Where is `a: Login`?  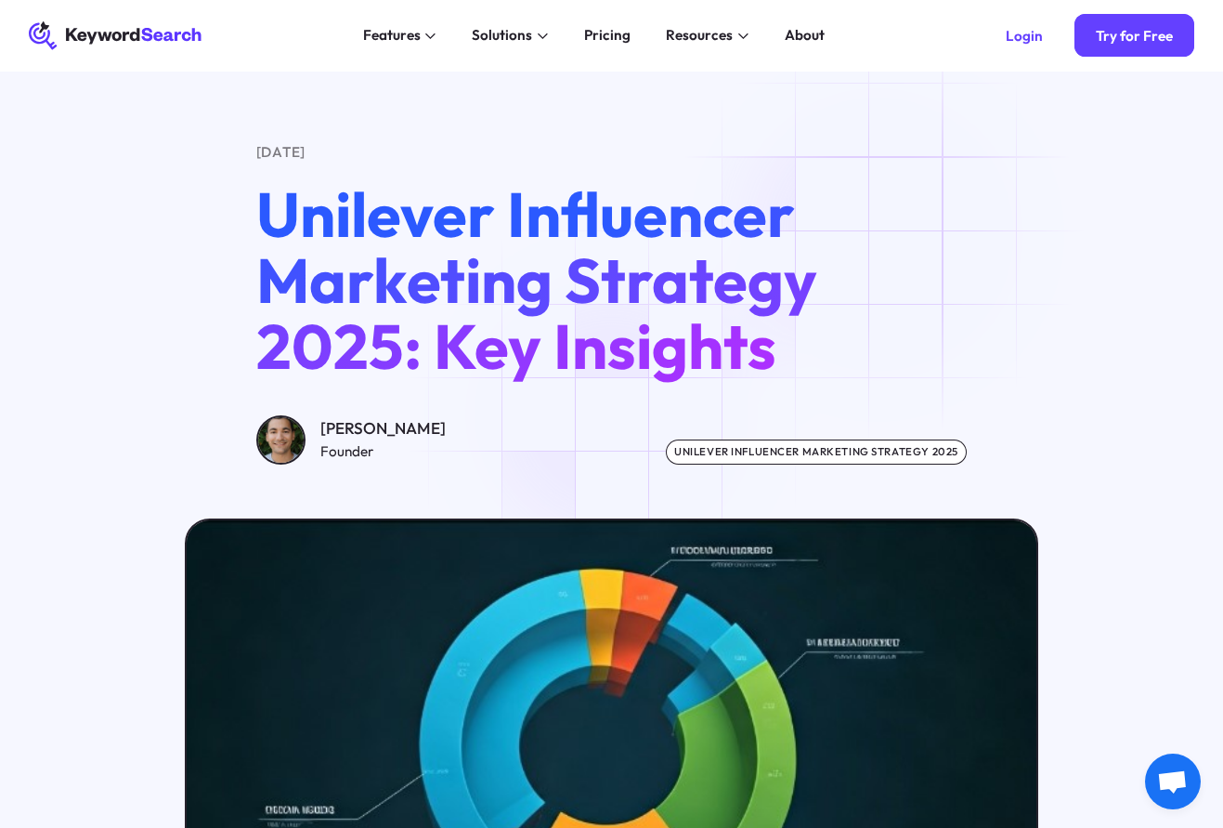 a: Login is located at coordinates (1025, 35).